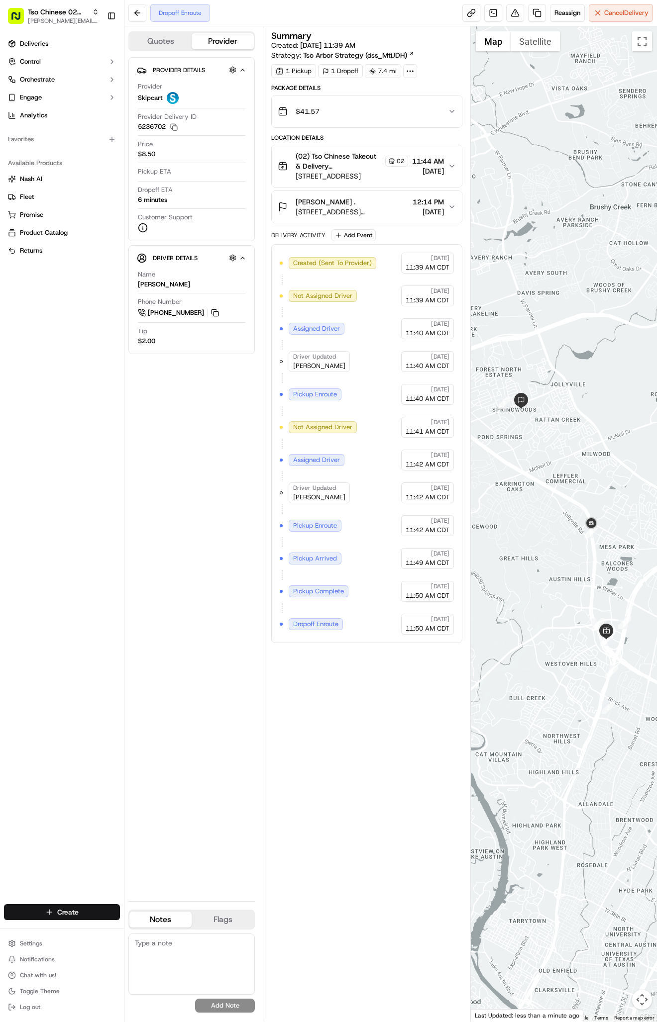 This screenshot has width=657, height=1022. Describe the element at coordinates (31, 251) in the screenshot. I see `span: Returns` at that location.